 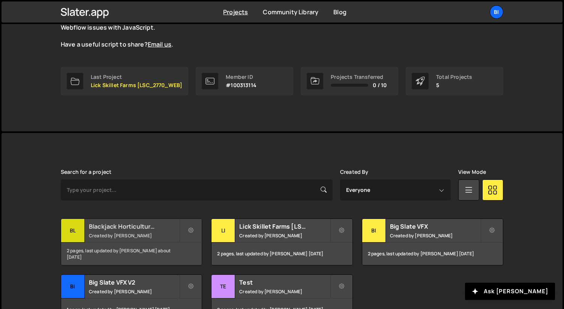 What do you see at coordinates (196, 190) in the screenshot?
I see `input: Type your project...` at bounding box center [196, 190].